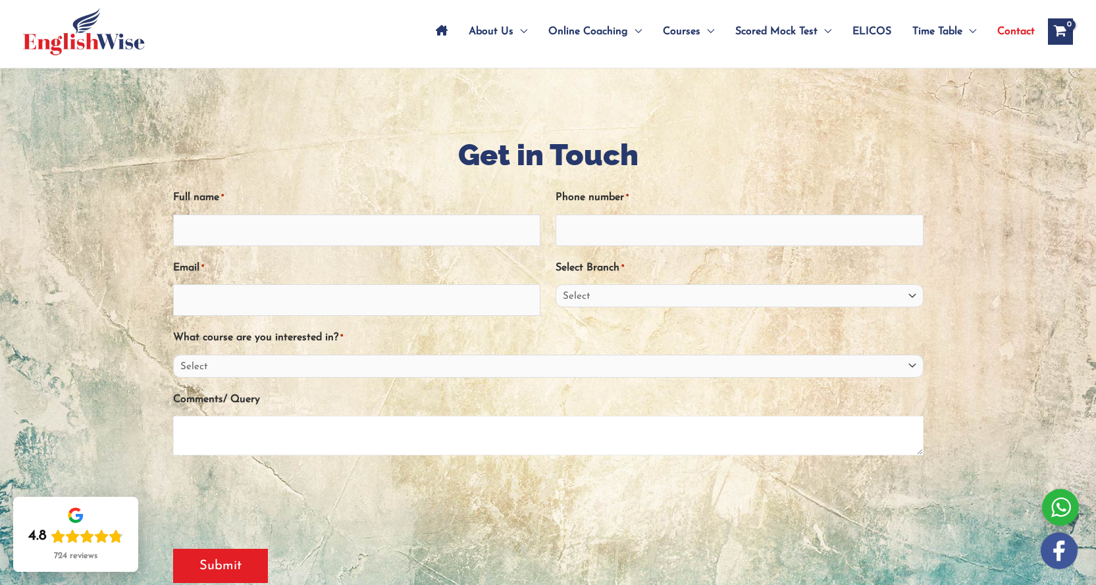 Image resolution: width=1096 pixels, height=585 pixels. What do you see at coordinates (498, 32) in the screenshot?
I see `a: About UsMenu Toggle` at bounding box center [498, 32].